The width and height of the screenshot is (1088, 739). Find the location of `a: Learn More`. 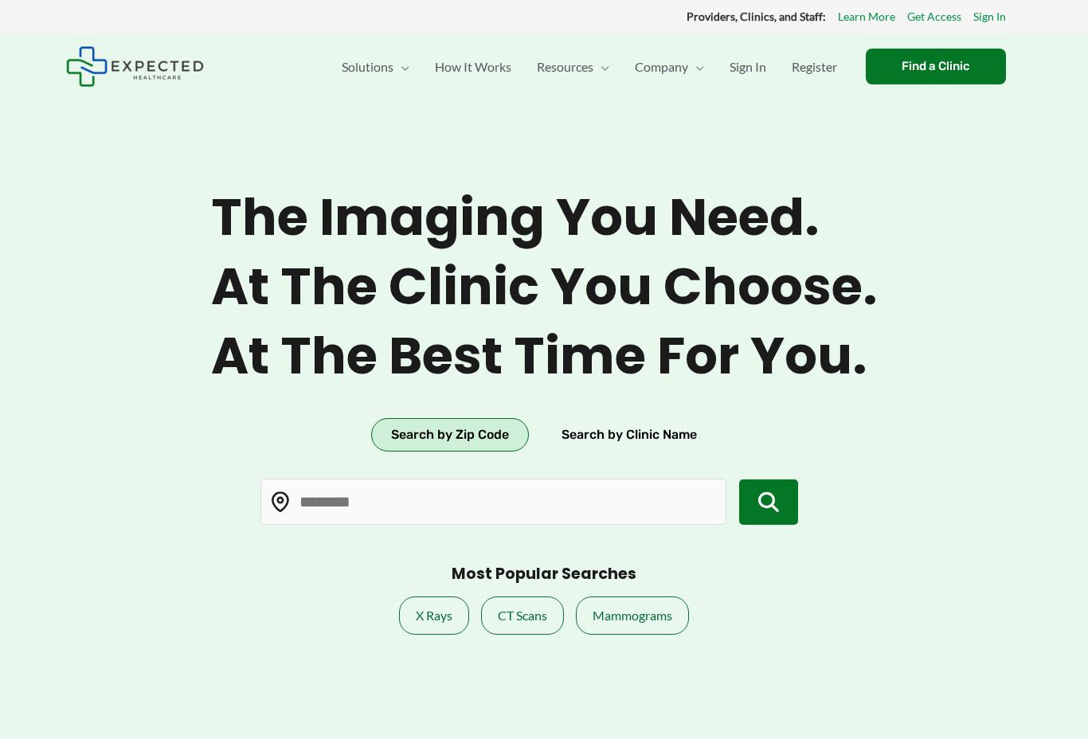

a: Learn More is located at coordinates (866, 17).